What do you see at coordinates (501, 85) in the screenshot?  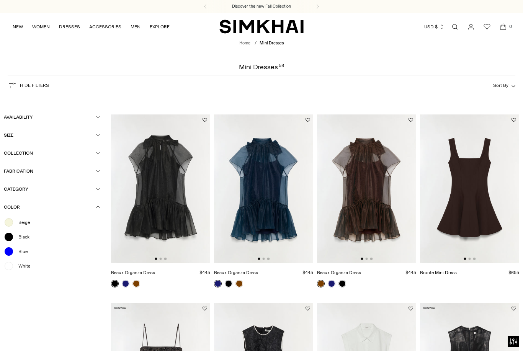 I see `span: Sort By` at bounding box center [501, 85].